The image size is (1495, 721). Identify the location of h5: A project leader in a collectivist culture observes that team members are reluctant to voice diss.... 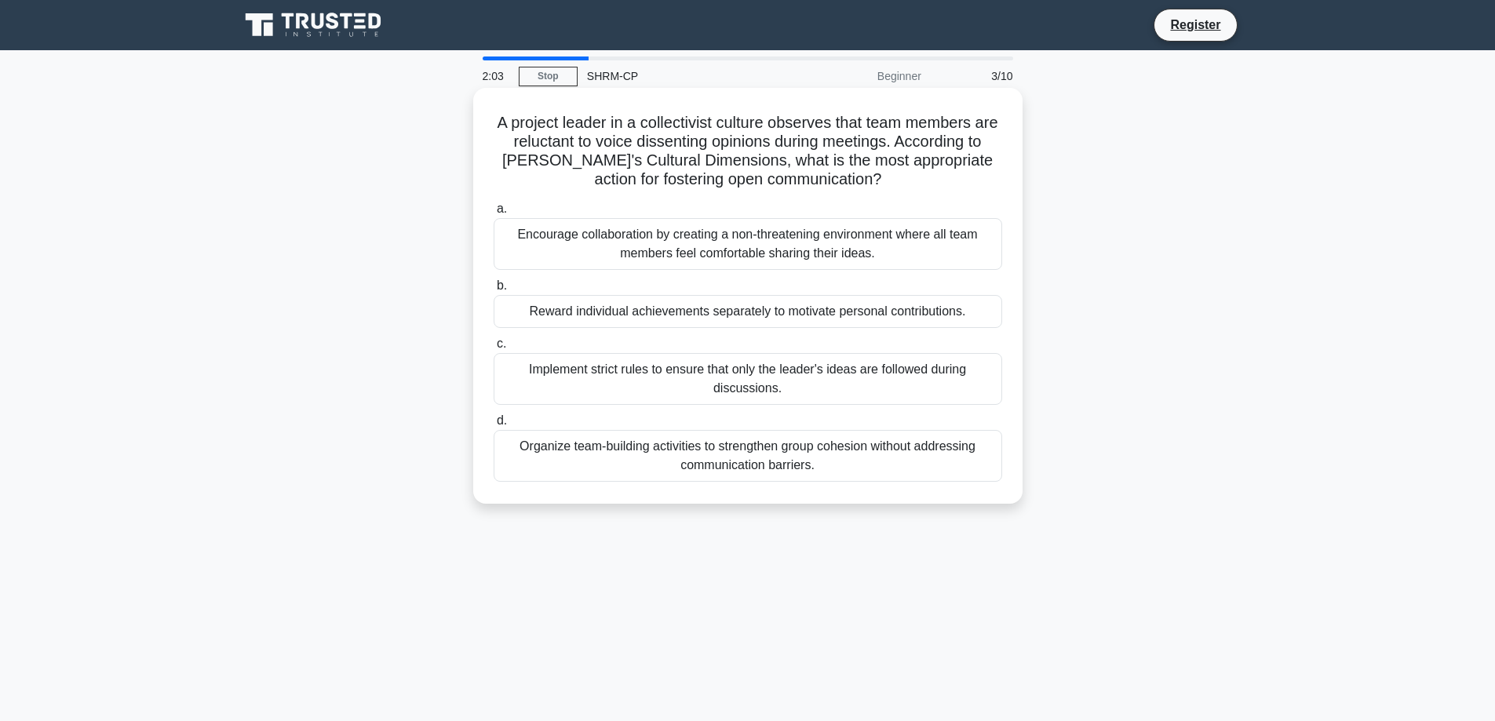
(748, 151).